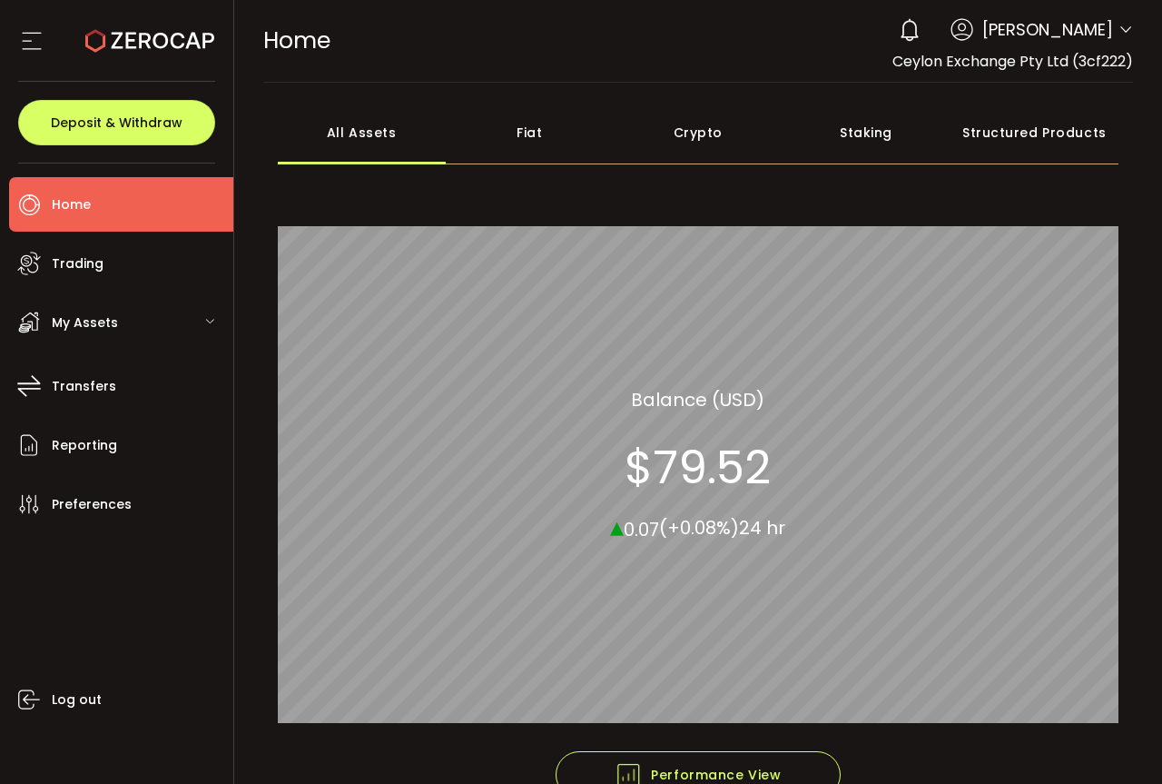 This screenshot has height=784, width=1162. I want to click on section: Balance (USD), so click(697, 399).